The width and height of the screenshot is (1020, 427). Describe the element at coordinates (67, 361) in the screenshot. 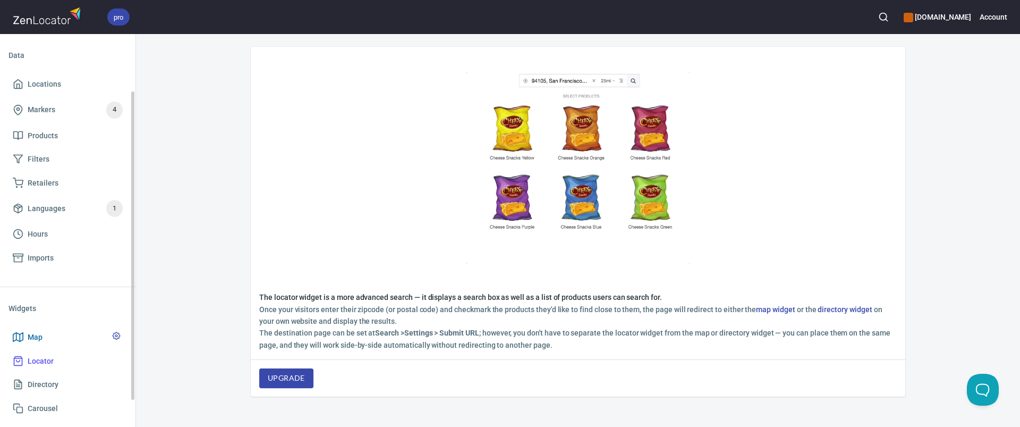

I see `a: Locator` at that location.